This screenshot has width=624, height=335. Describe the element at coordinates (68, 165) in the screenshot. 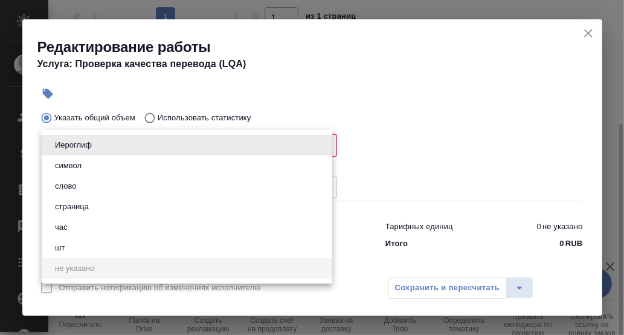

I see `button: символ` at that location.